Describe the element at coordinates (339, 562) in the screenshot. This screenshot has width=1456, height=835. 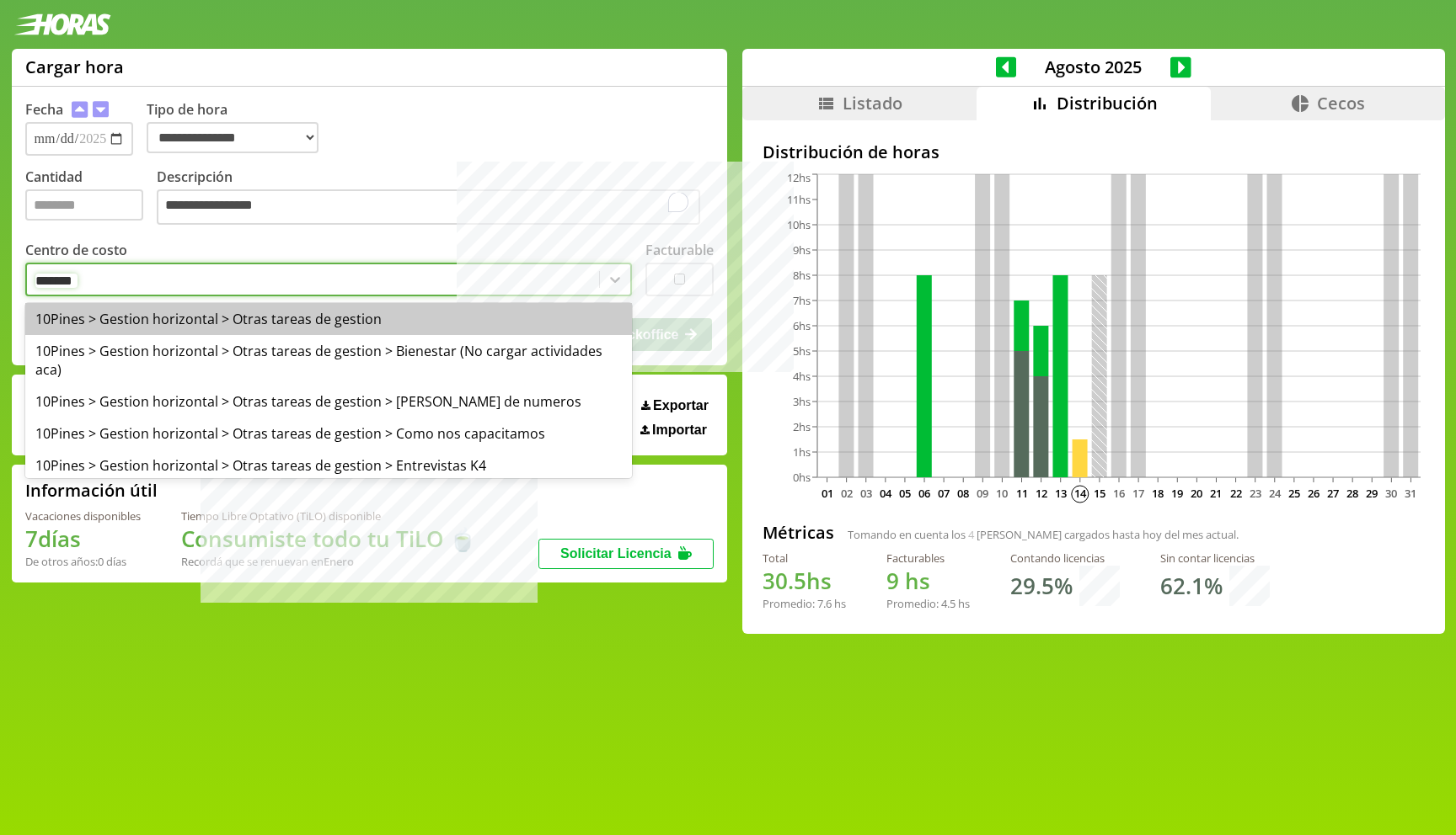
I see `b: Enero` at that location.